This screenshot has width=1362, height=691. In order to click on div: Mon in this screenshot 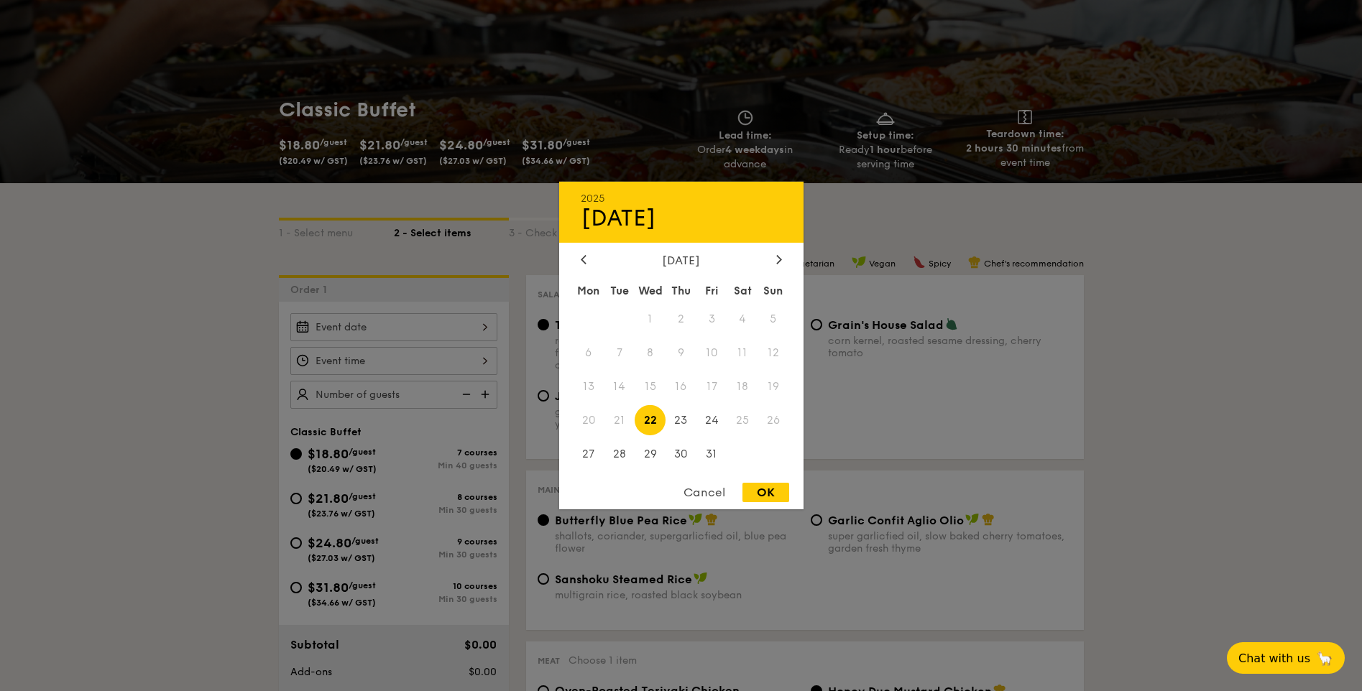, I will do `click(588, 291)`.